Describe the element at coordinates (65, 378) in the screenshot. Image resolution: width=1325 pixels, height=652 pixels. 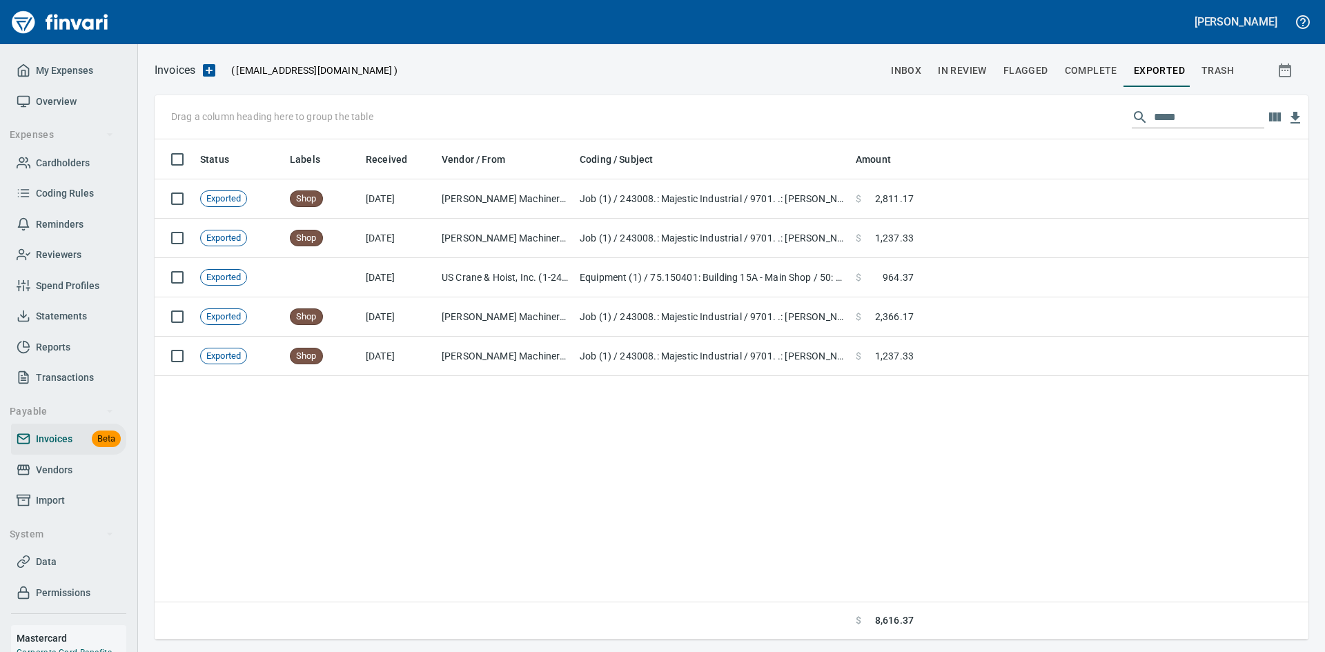
I see `span: Transactions` at that location.